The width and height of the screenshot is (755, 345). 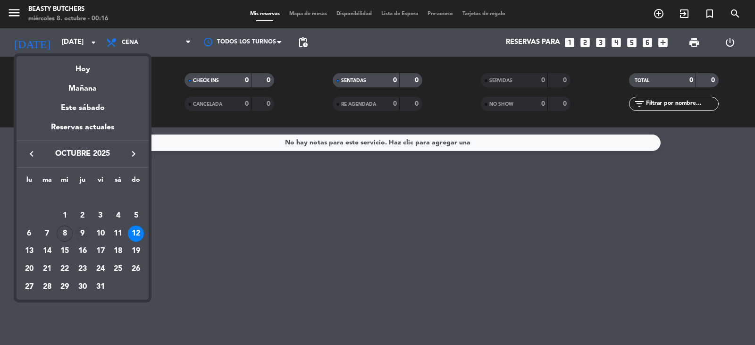 I want to click on td: 6 de octubre de 2025, so click(x=29, y=234).